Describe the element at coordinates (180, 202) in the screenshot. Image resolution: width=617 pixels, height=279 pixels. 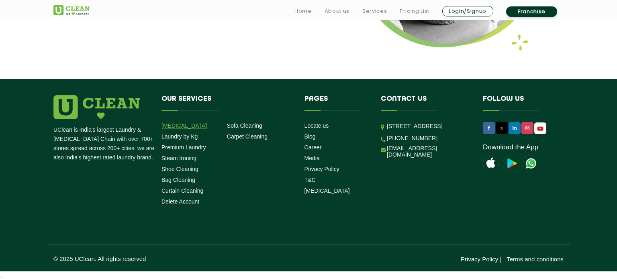
I see `a: Delete Account` at that location.